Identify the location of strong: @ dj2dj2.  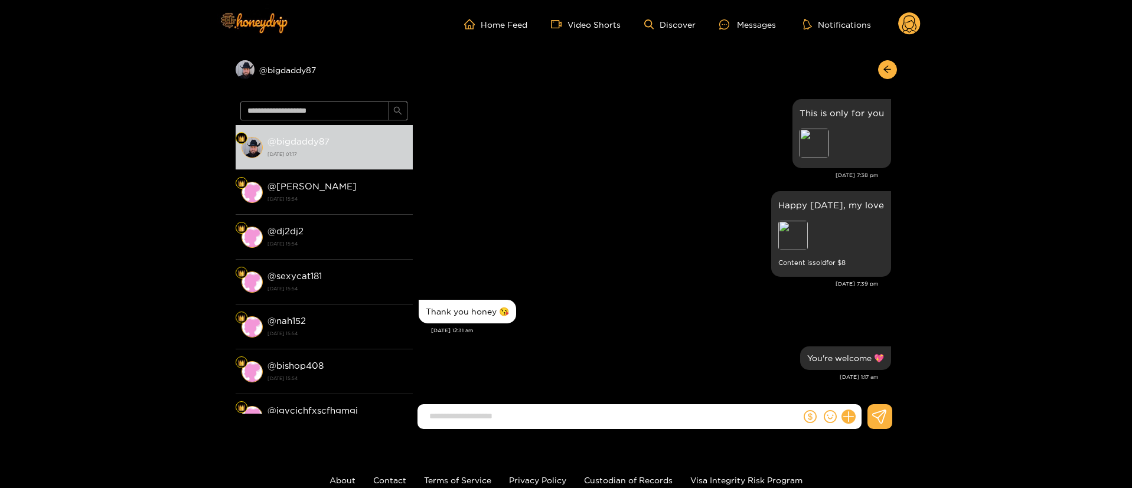
(285, 231).